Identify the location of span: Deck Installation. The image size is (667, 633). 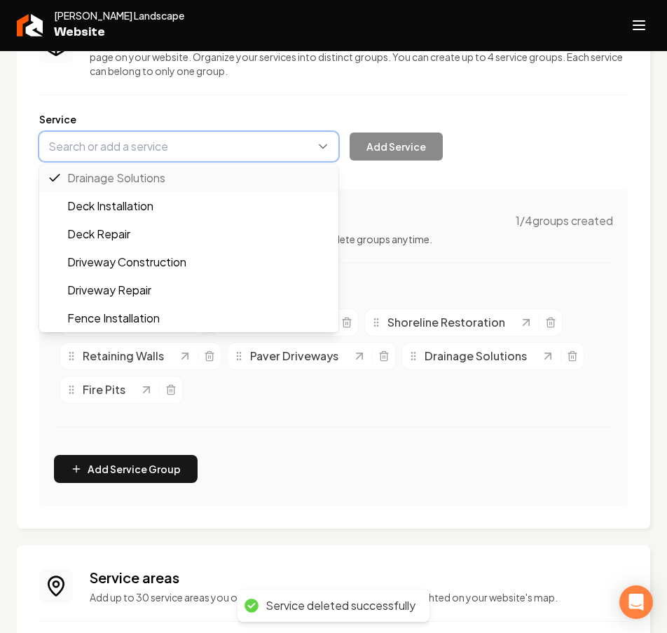
(197, 206).